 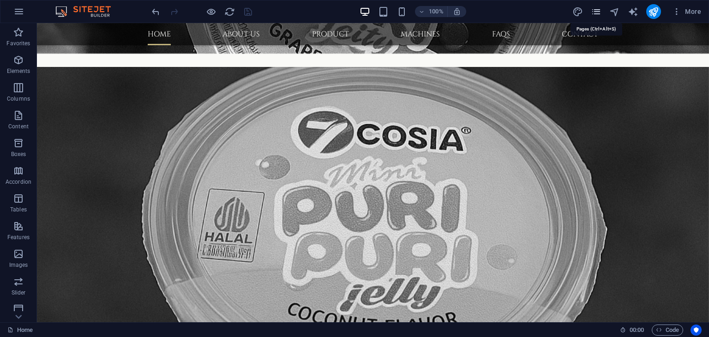 What do you see at coordinates (18, 43) in the screenshot?
I see `p: Favorites` at bounding box center [18, 43].